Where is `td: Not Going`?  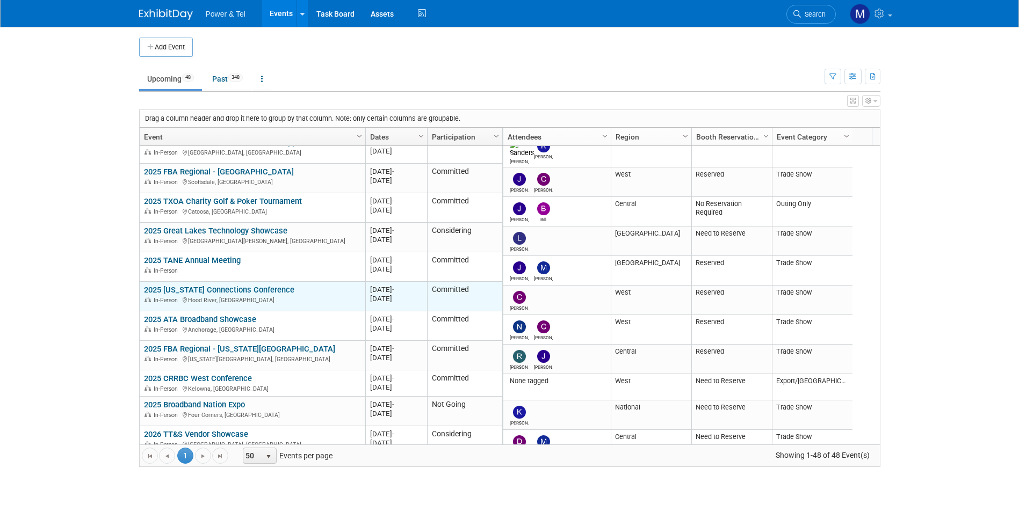
td: Not Going is located at coordinates (465, 411).